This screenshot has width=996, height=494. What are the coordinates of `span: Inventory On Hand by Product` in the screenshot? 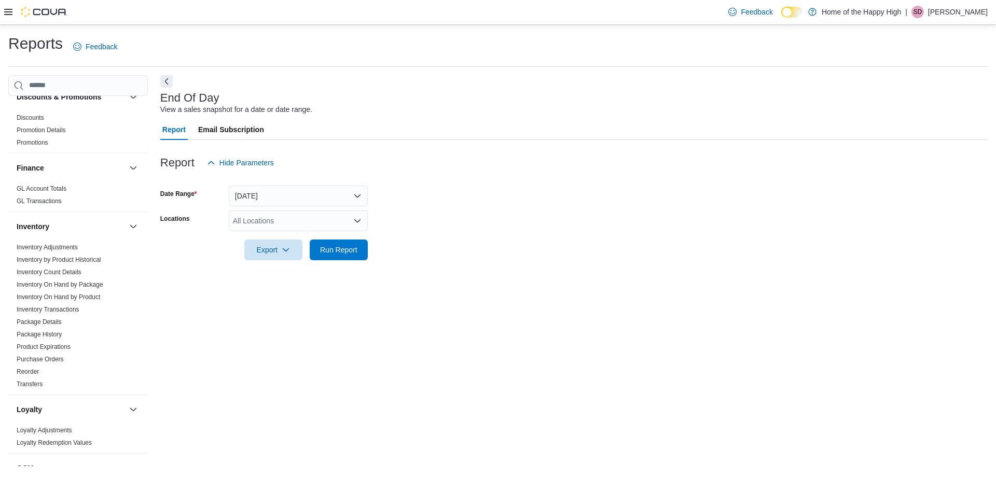 It's located at (58, 297).